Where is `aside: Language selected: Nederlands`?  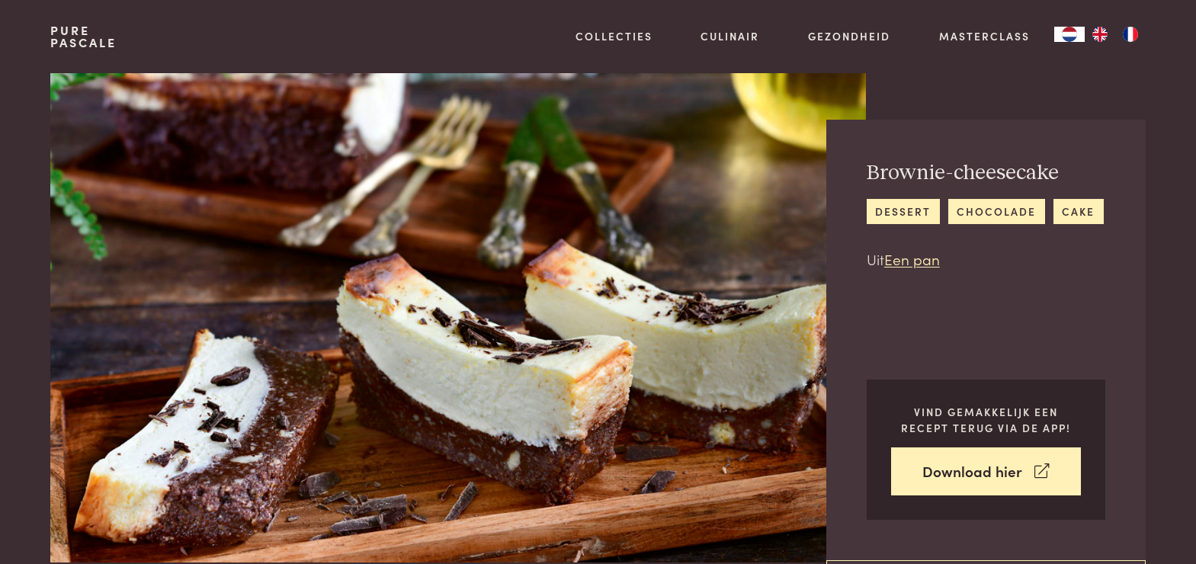
aside: Language selected: Nederlands is located at coordinates (1100, 34).